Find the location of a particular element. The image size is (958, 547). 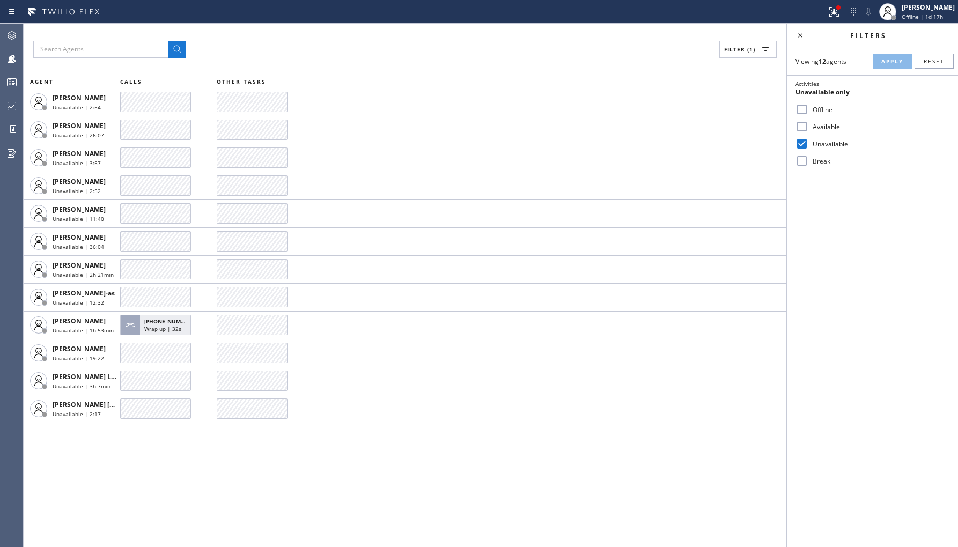

button: Mute is located at coordinates (869, 12).